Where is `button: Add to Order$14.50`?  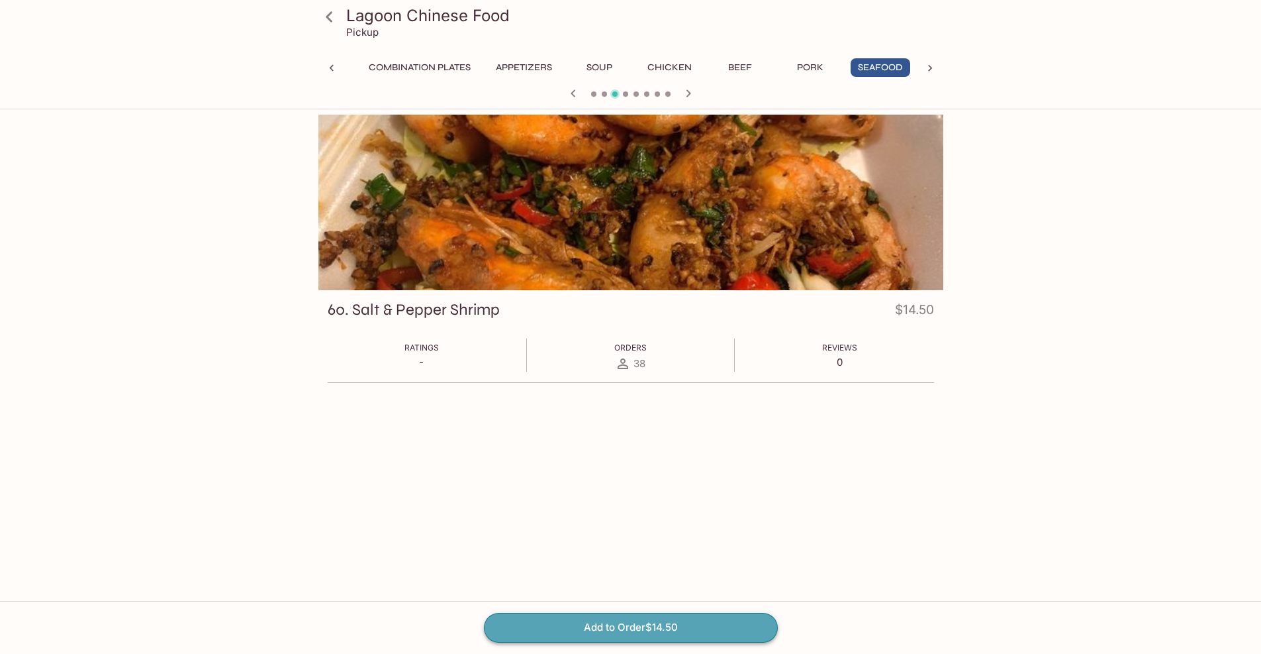 button: Add to Order$14.50 is located at coordinates (631, 627).